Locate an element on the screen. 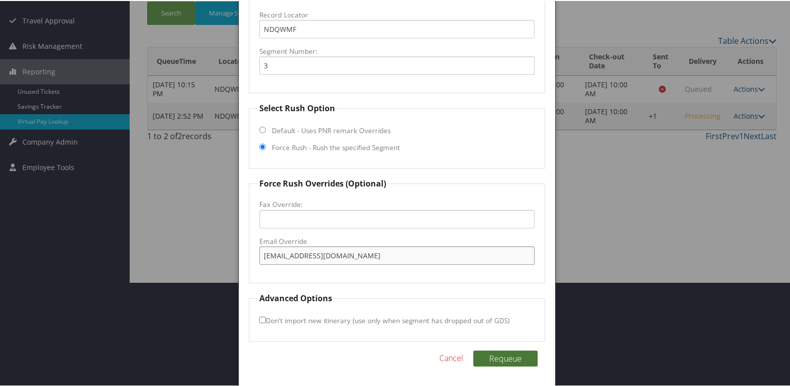 The width and height of the screenshot is (790, 386). label: Force Rush - Rush the specified Segment is located at coordinates (336, 147).